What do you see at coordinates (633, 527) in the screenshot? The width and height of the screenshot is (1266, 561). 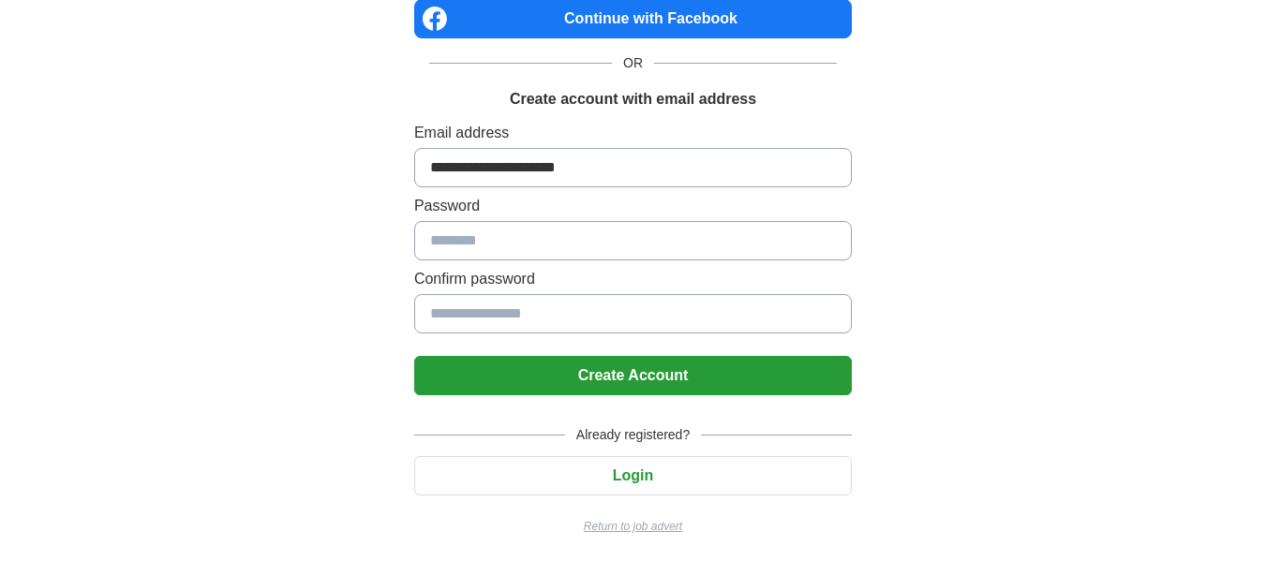 I see `p: Return to job advert` at bounding box center [633, 527].